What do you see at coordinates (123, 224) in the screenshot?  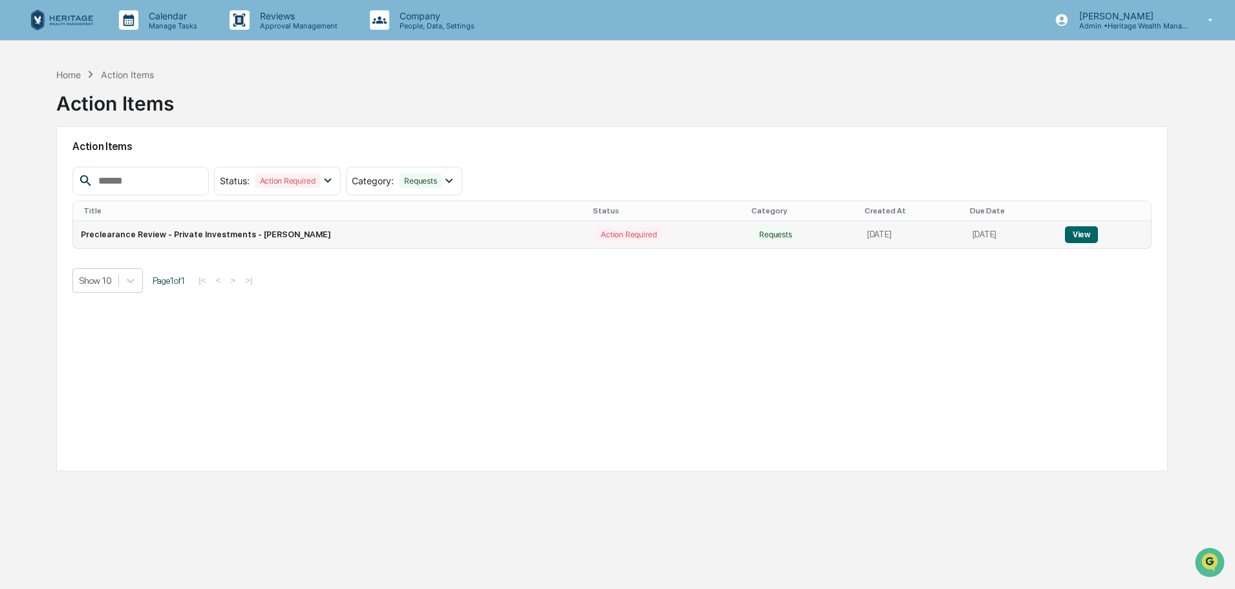 I see `a: Powered byPylon` at bounding box center [123, 224].